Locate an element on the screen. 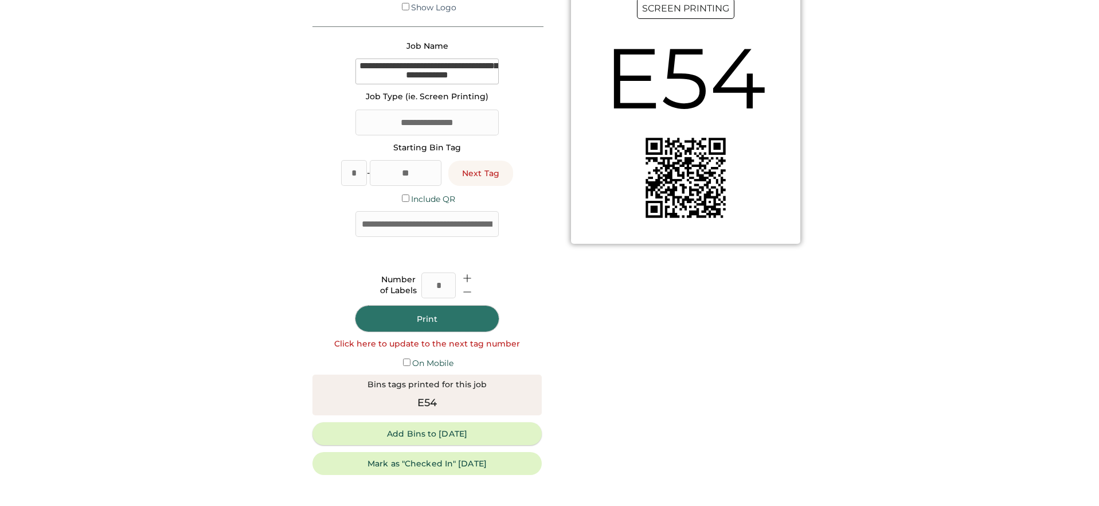  div: Click here to update to the next tag number is located at coordinates (427, 344).